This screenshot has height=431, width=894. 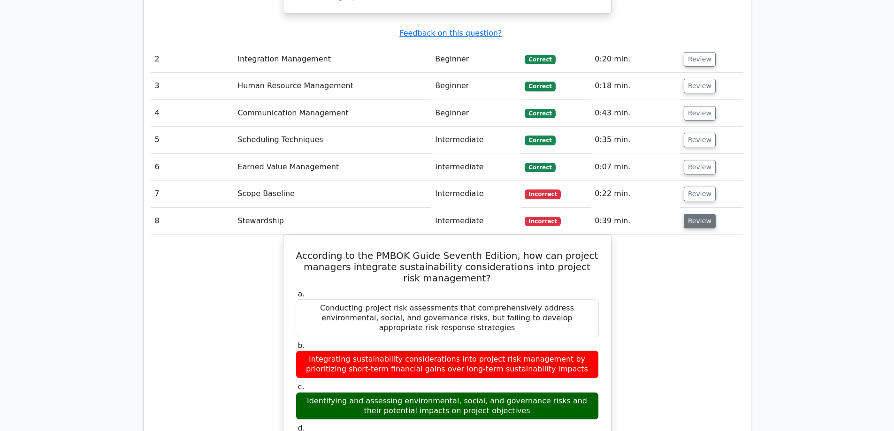 I want to click on span: a., so click(x=301, y=294).